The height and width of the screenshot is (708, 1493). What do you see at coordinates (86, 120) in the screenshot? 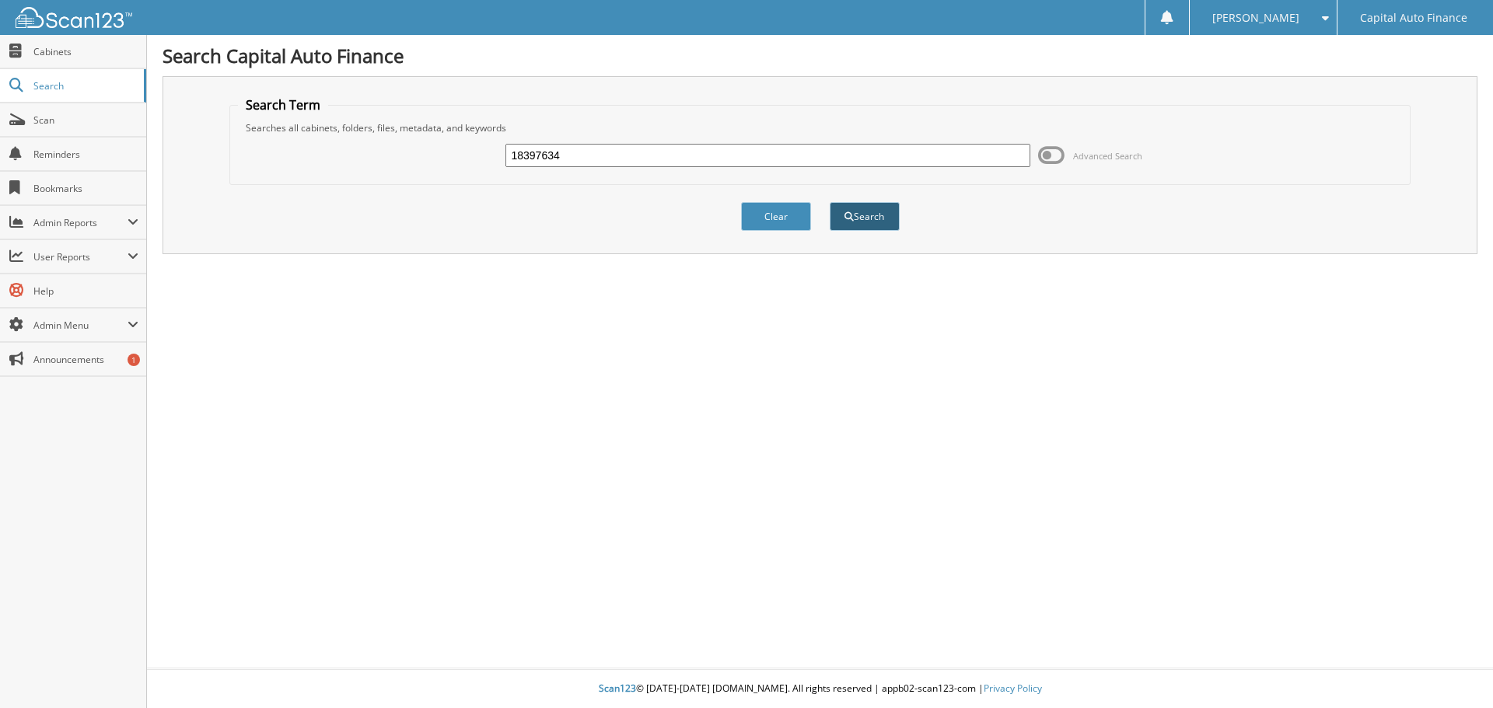
I see `span: Scan` at bounding box center [86, 120].